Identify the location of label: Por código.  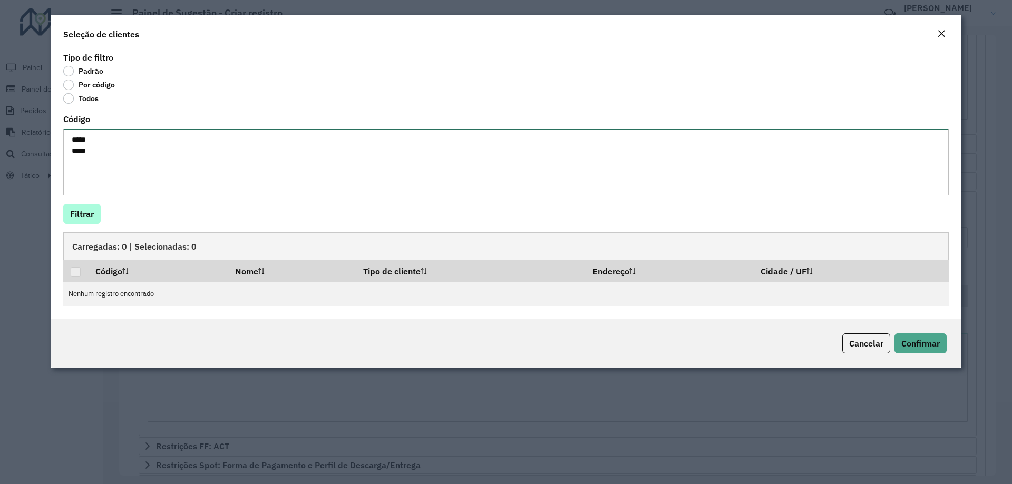
(89, 85).